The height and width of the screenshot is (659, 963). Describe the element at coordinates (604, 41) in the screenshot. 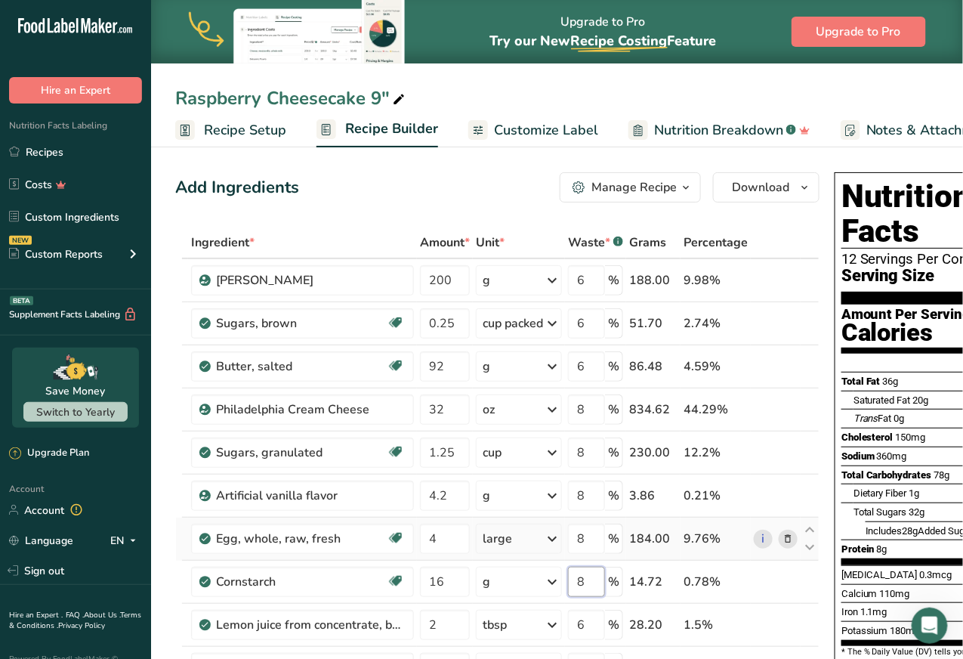

I see `span: Try our New Feature` at that location.